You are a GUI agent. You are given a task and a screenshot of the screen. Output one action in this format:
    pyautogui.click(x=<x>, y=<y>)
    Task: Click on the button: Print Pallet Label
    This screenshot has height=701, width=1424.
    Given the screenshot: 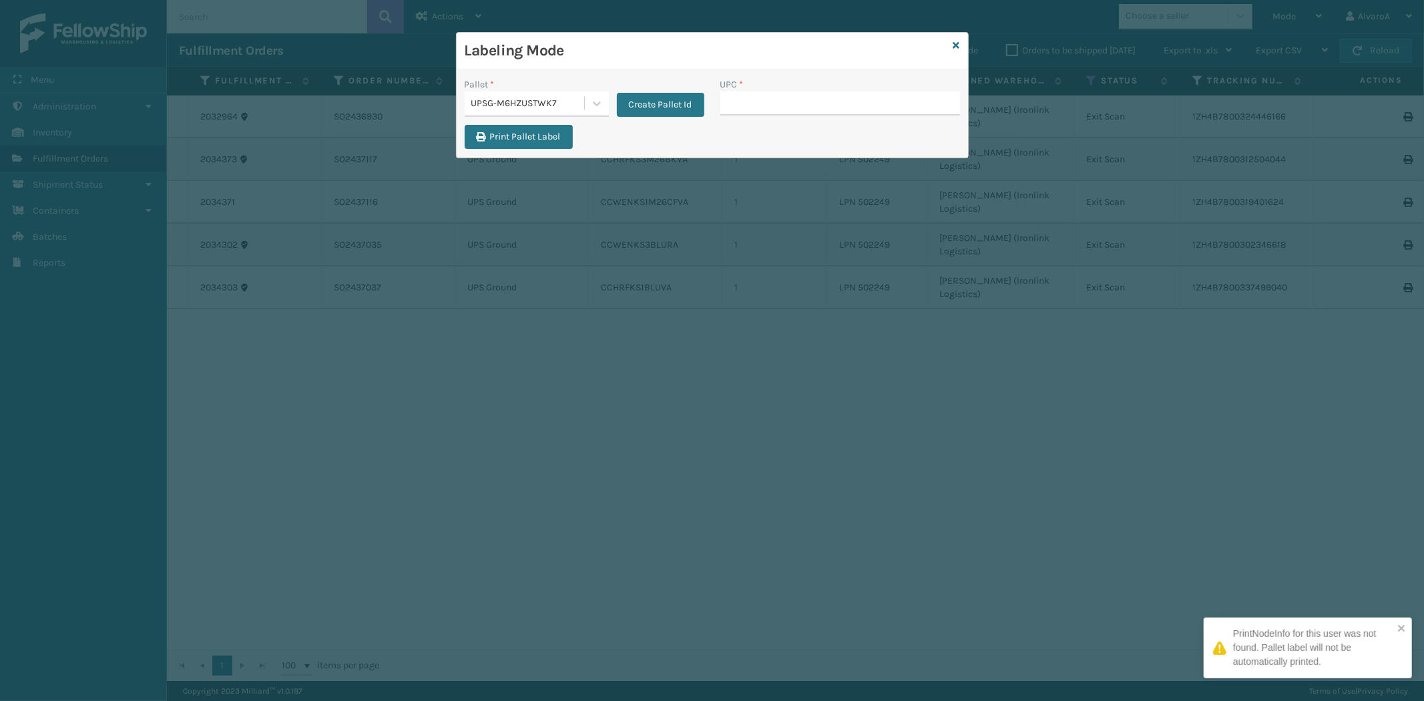 What is the action you would take?
    pyautogui.click(x=519, y=137)
    